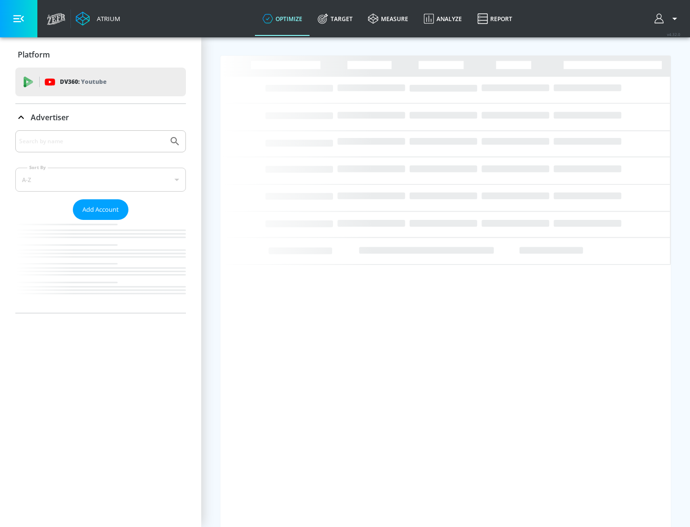  I want to click on p: Youtube, so click(93, 81).